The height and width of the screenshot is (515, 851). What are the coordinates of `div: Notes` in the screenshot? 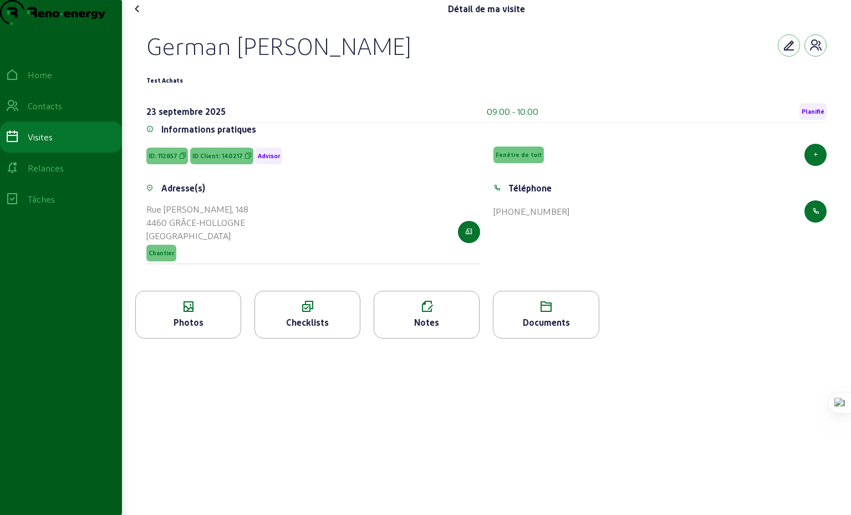 It's located at (426, 322).